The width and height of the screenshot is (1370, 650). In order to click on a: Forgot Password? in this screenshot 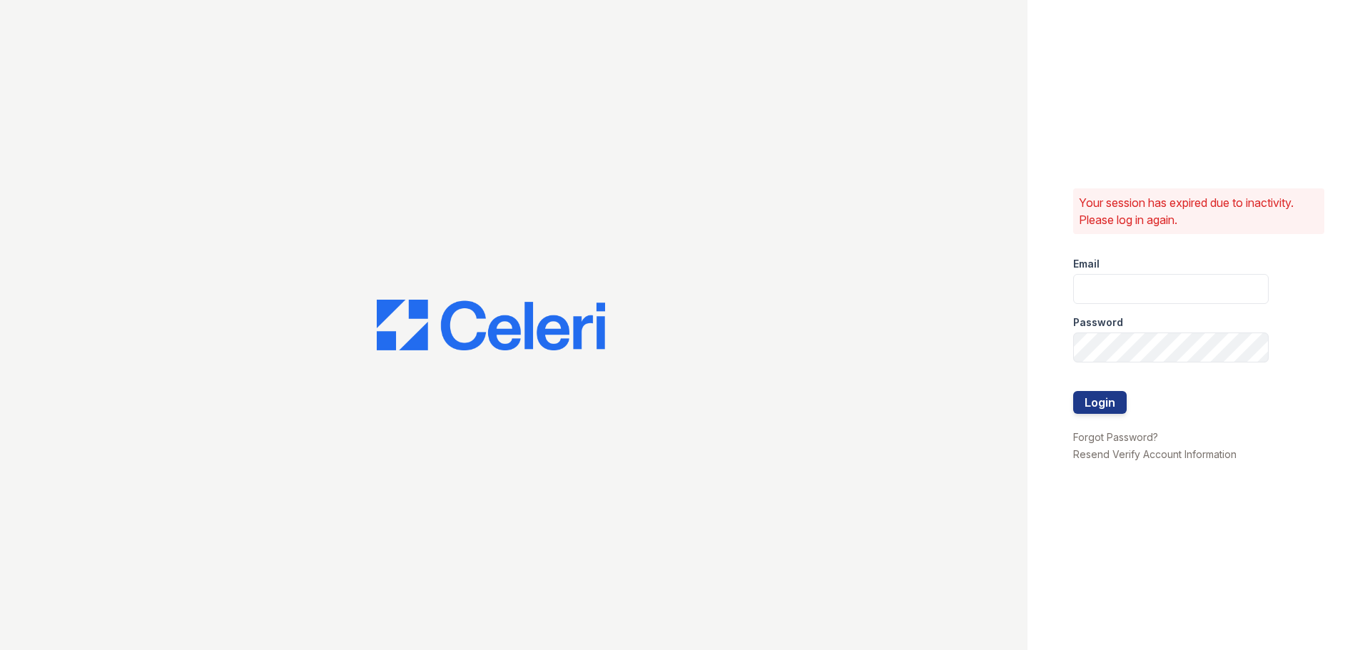, I will do `click(1115, 437)`.